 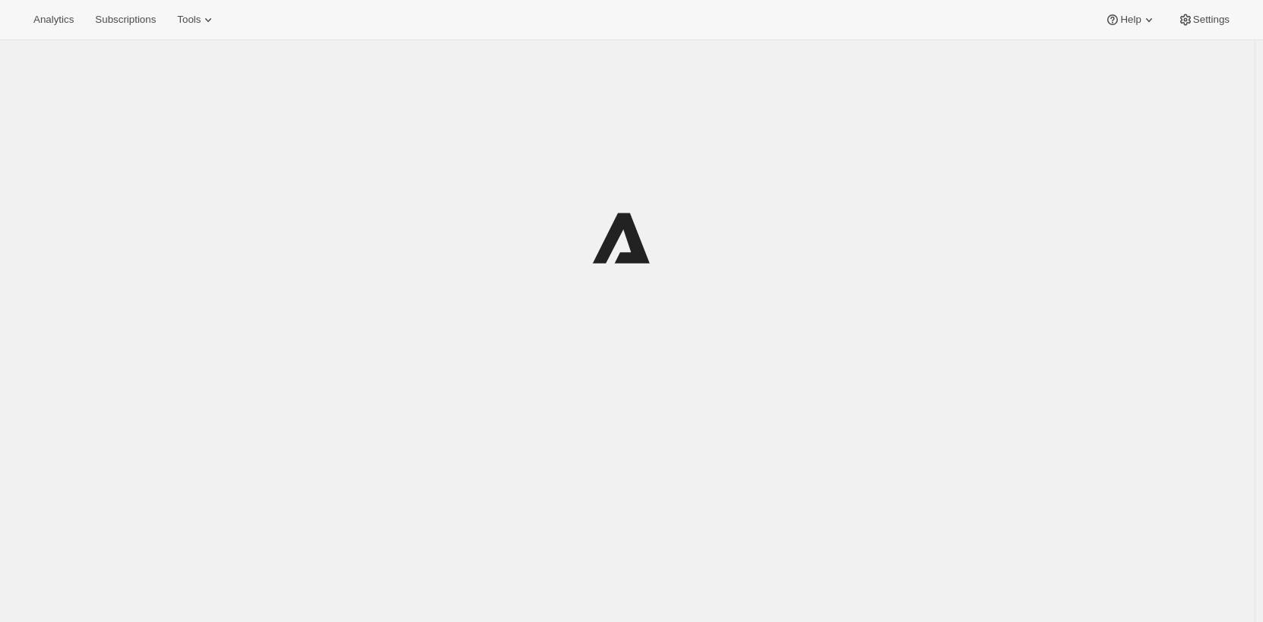 I want to click on button: Analytics, so click(x=53, y=20).